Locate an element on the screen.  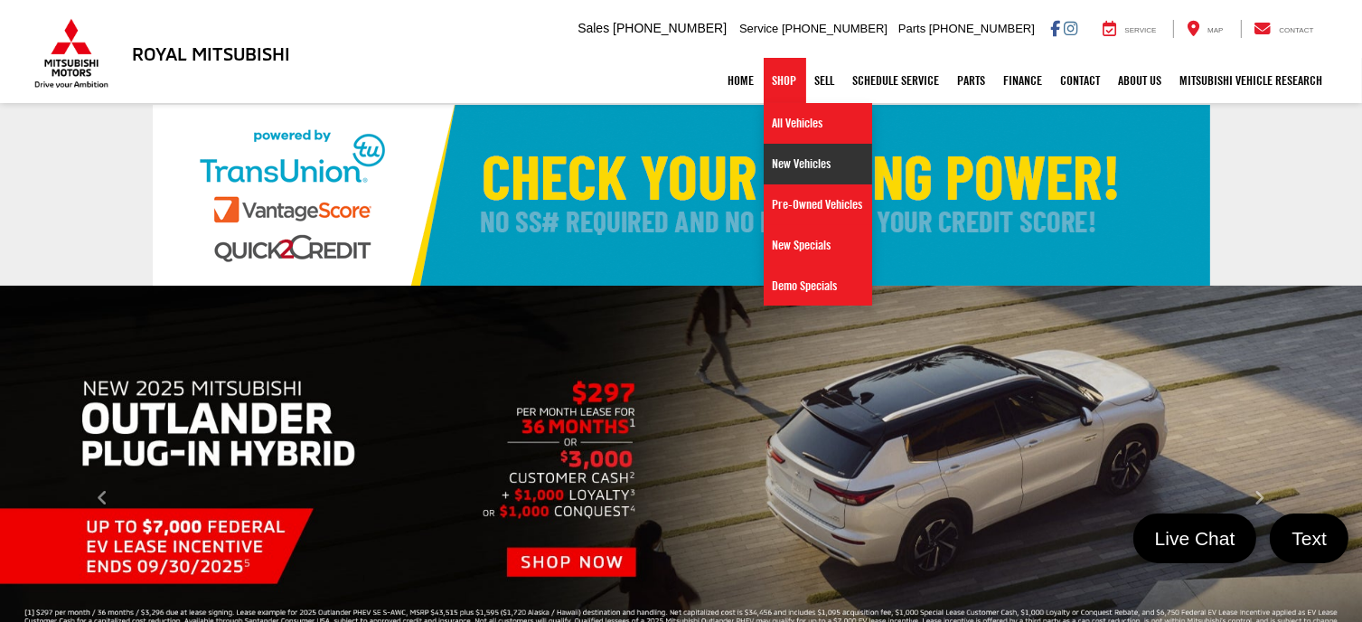
a: Instagram: Click to visit our Instagram page is located at coordinates (1070, 28).